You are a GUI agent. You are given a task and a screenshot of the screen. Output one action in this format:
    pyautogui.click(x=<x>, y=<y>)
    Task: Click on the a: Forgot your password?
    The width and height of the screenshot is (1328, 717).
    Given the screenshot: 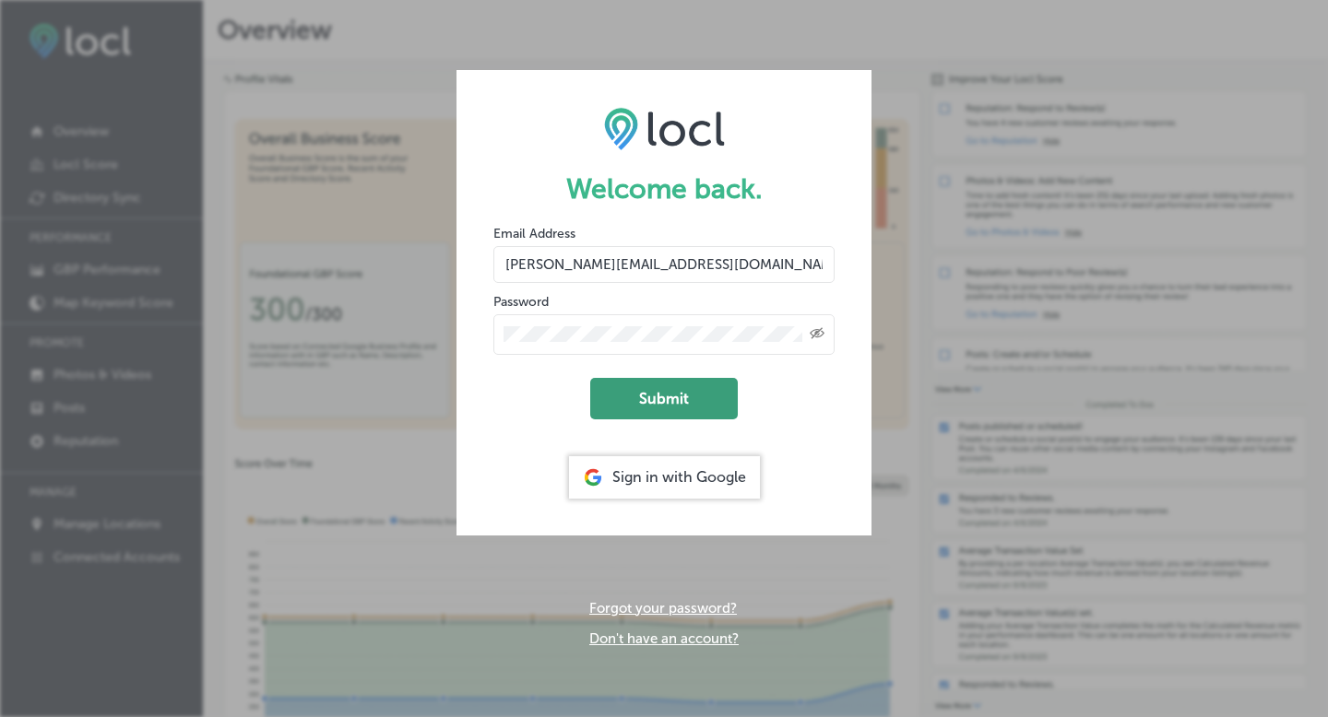 What is the action you would take?
    pyautogui.click(x=663, y=609)
    